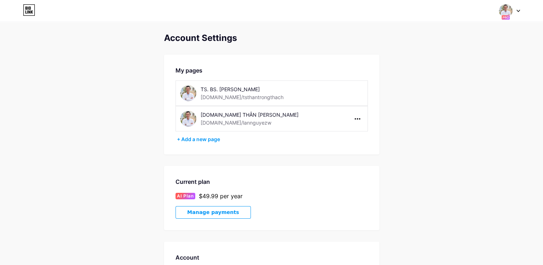 This screenshot has width=543, height=265. Describe the element at coordinates (213, 212) in the screenshot. I see `button: Manage payments` at that location.